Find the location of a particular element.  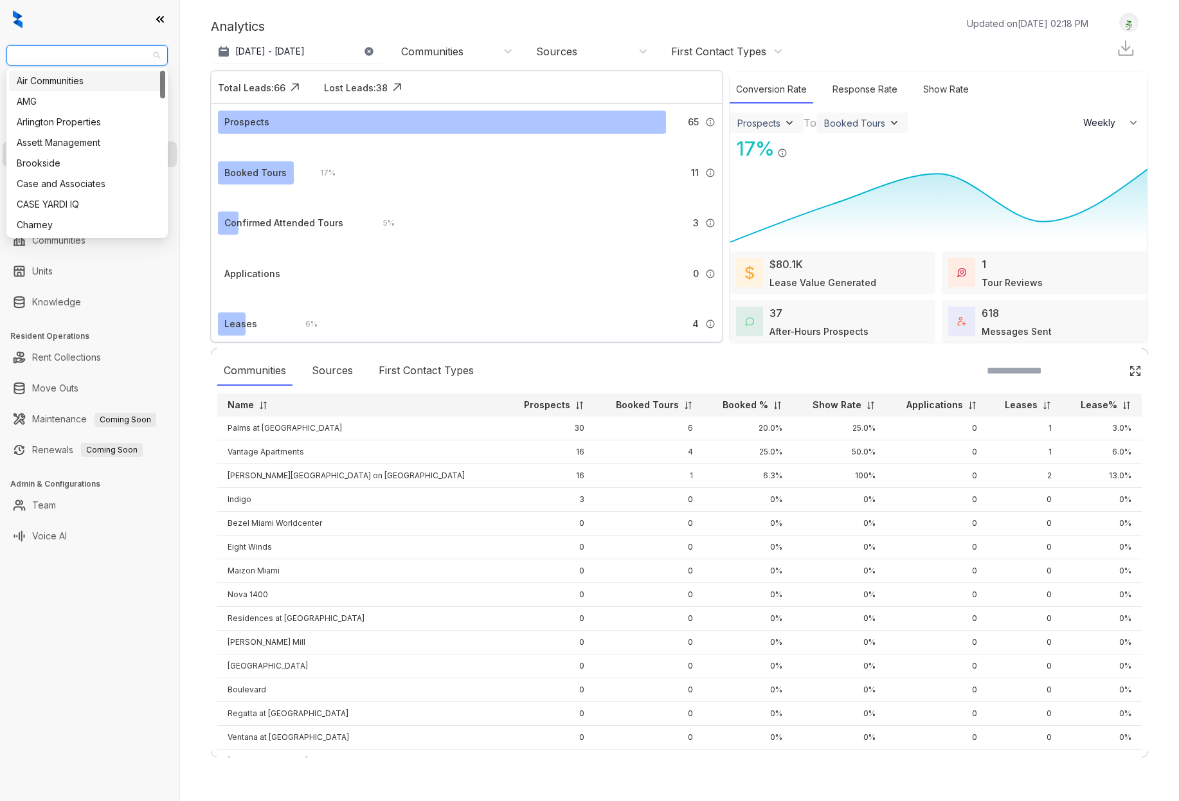

td: 13.0% is located at coordinates (1101, 476).